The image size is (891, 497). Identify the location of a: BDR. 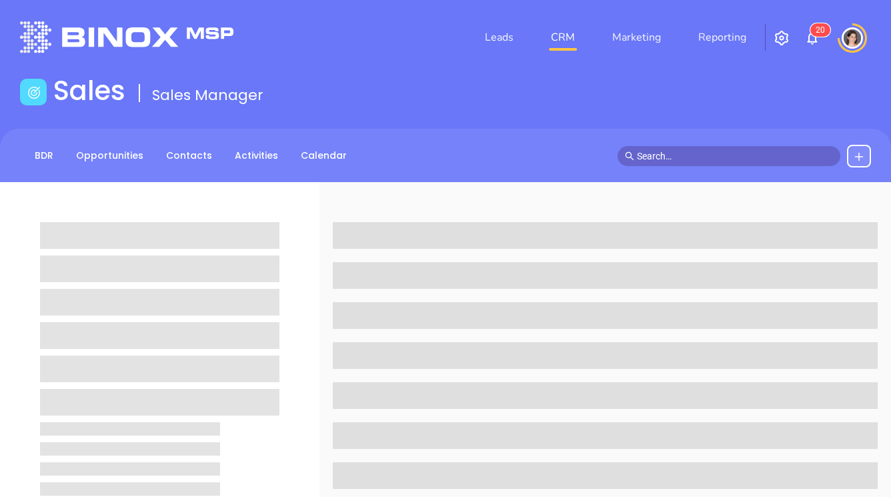
(44, 155).